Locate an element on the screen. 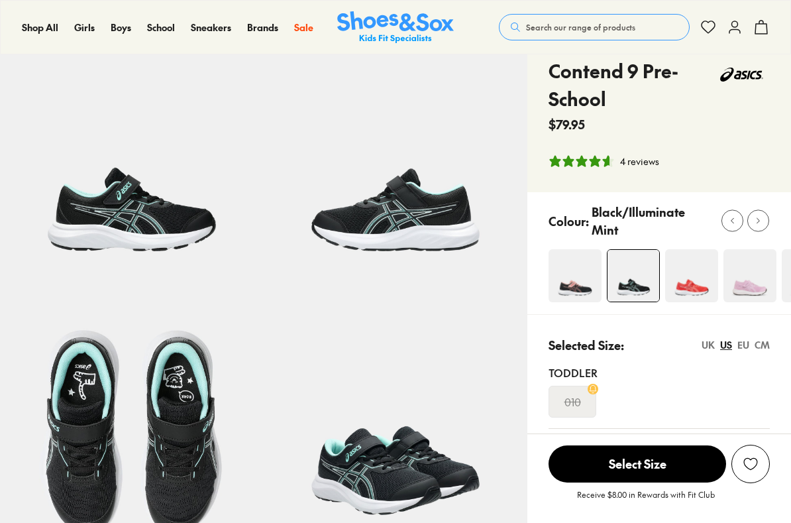 Image resolution: width=791 pixels, height=523 pixels. img: 5-522485_1 is located at coordinates (396, 153).